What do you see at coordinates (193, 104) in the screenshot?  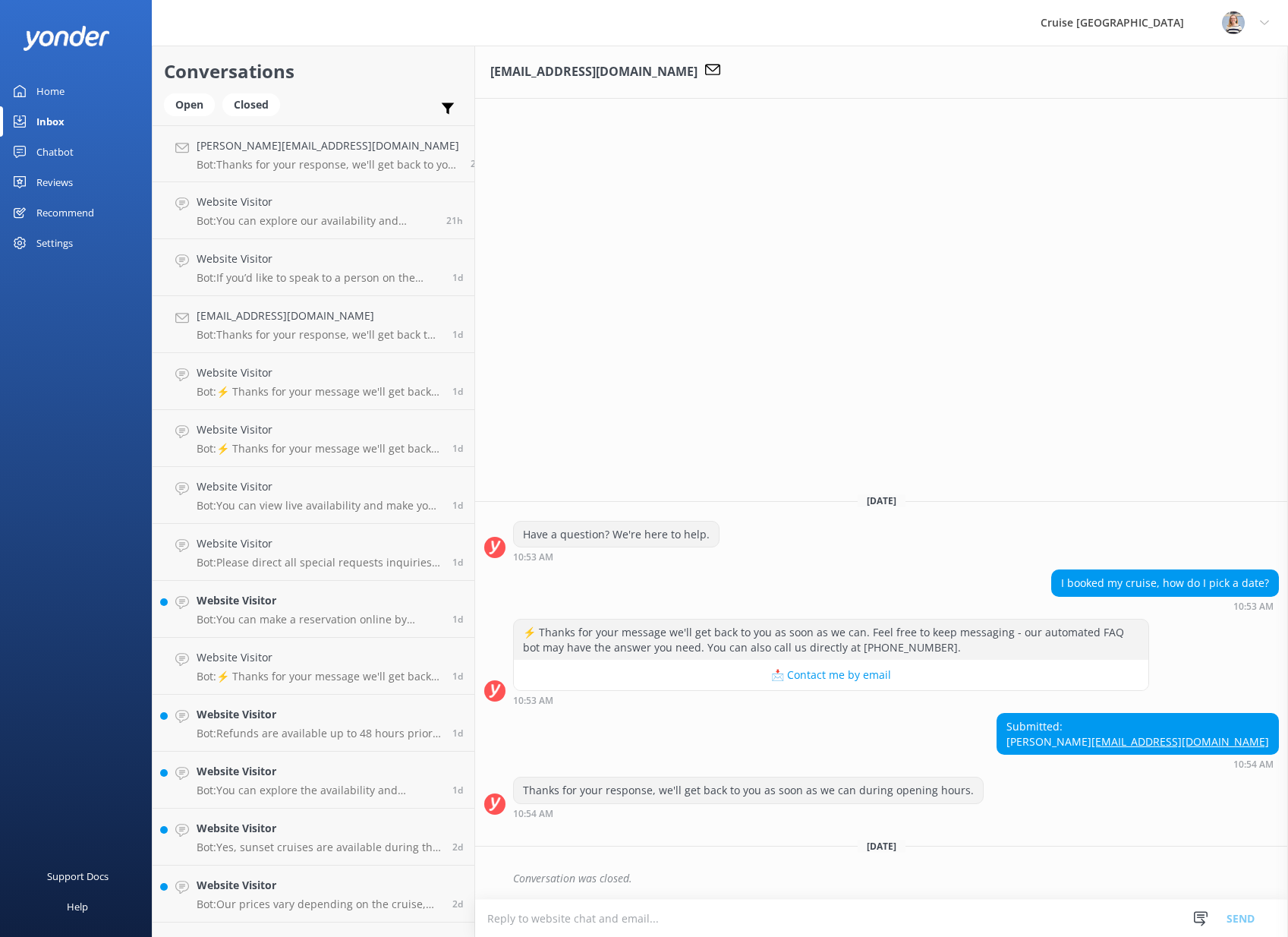 I see `a: Open` at bounding box center [193, 104].